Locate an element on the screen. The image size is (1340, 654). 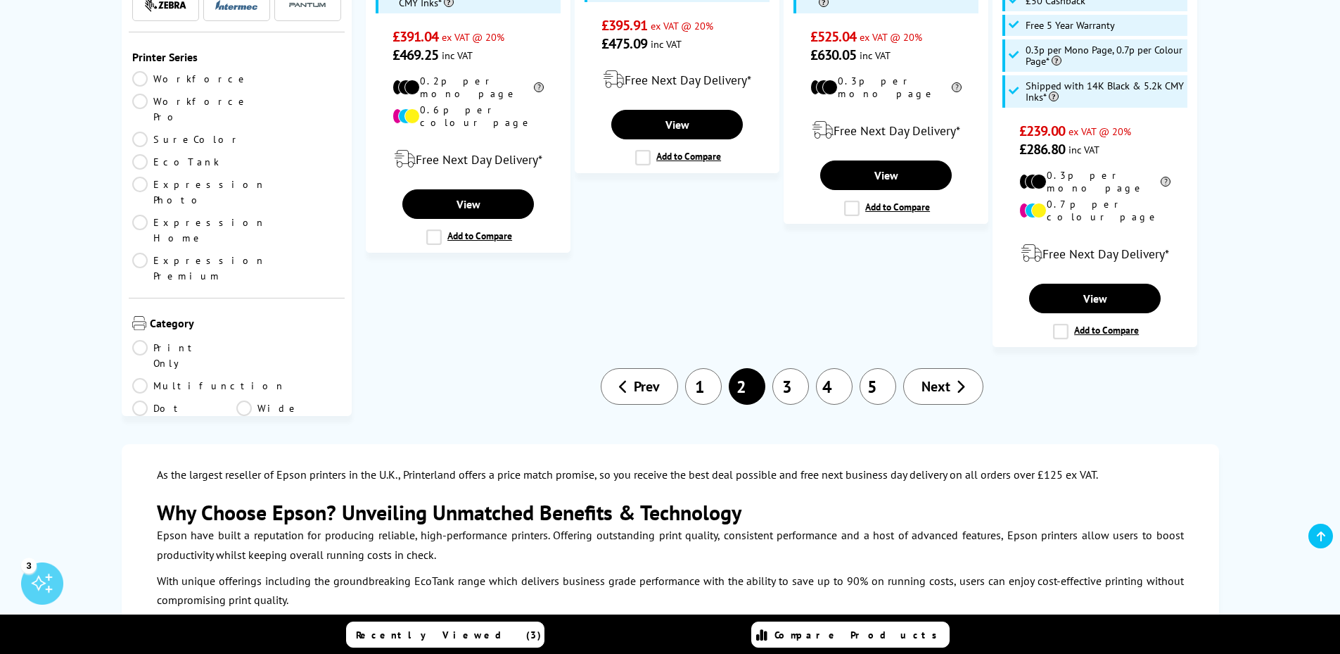
span: £286.80 is located at coordinates (1042, 149).